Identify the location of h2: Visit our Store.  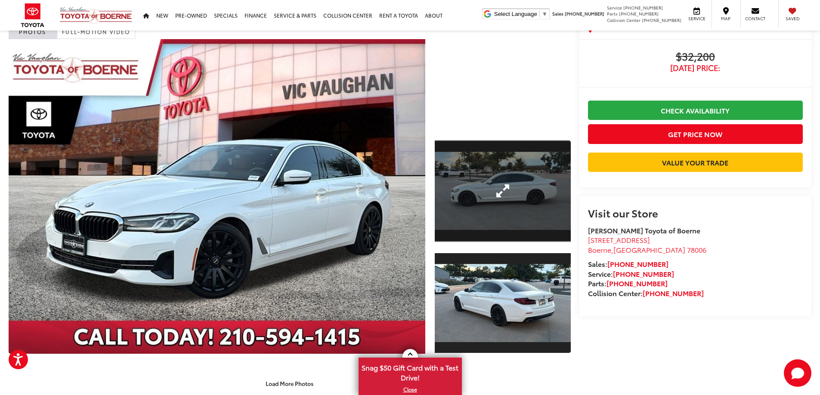
(695, 213).